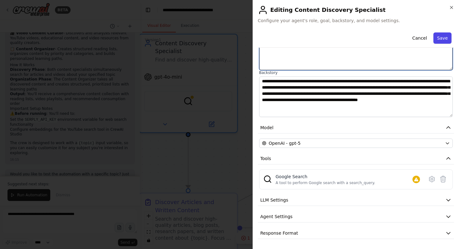  What do you see at coordinates (356, 217) in the screenshot?
I see `button: Agent Settings` at bounding box center [356, 217].